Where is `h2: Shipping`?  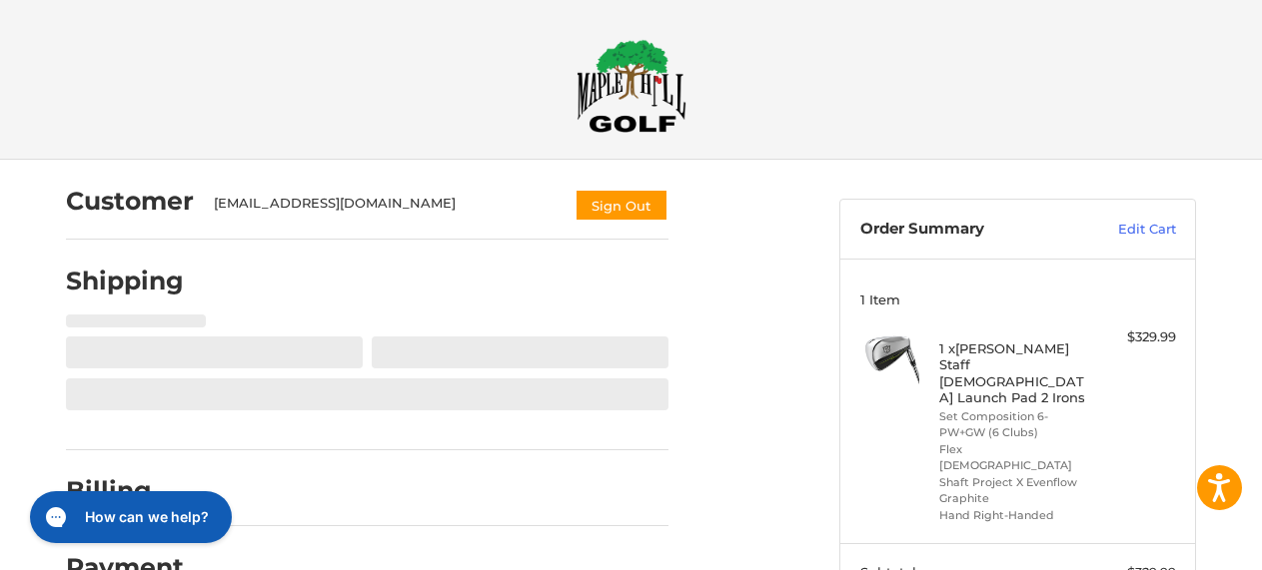 h2: Shipping is located at coordinates (125, 281).